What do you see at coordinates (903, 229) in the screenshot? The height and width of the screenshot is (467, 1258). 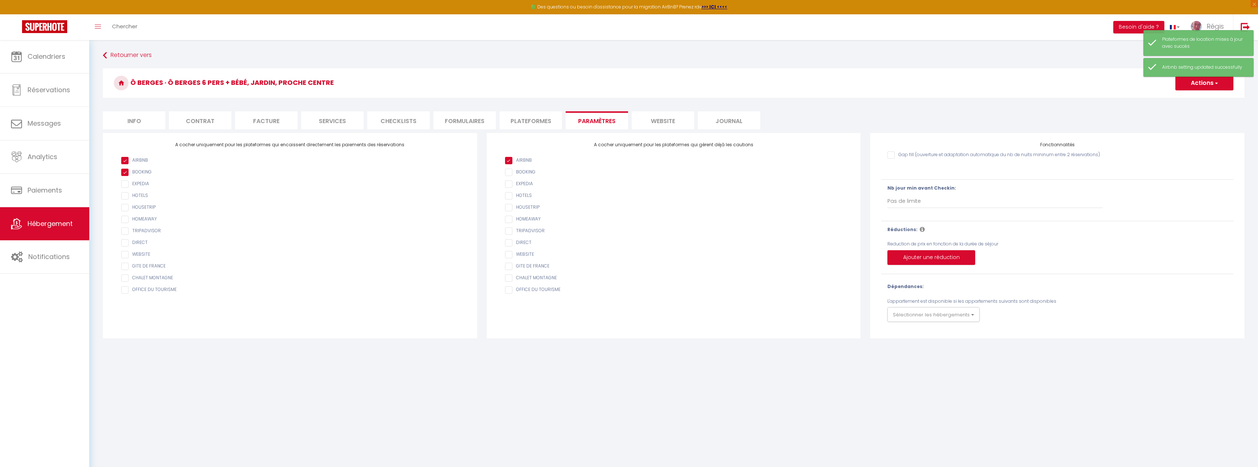 I see `b: Réductions:` at bounding box center [903, 229].